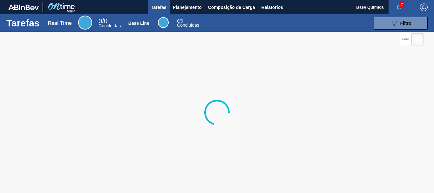  I want to click on span: 7, so click(402, 5).